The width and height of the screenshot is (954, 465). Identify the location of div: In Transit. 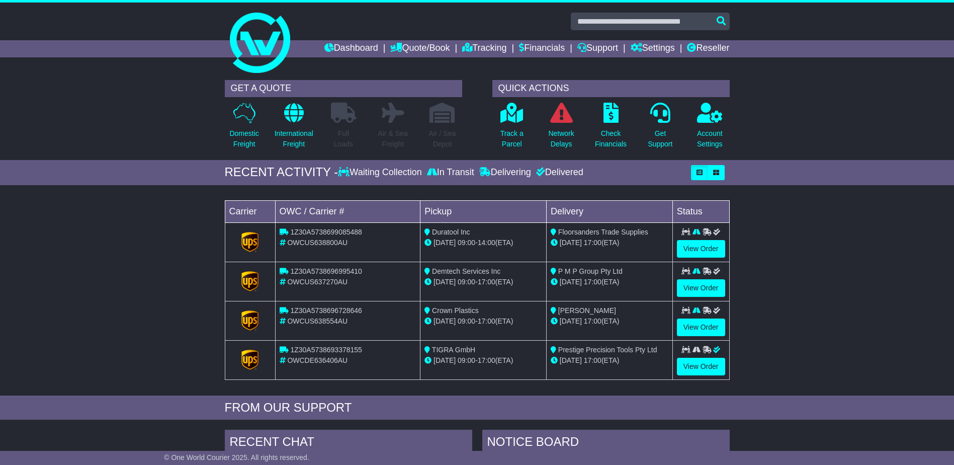
(451, 172).